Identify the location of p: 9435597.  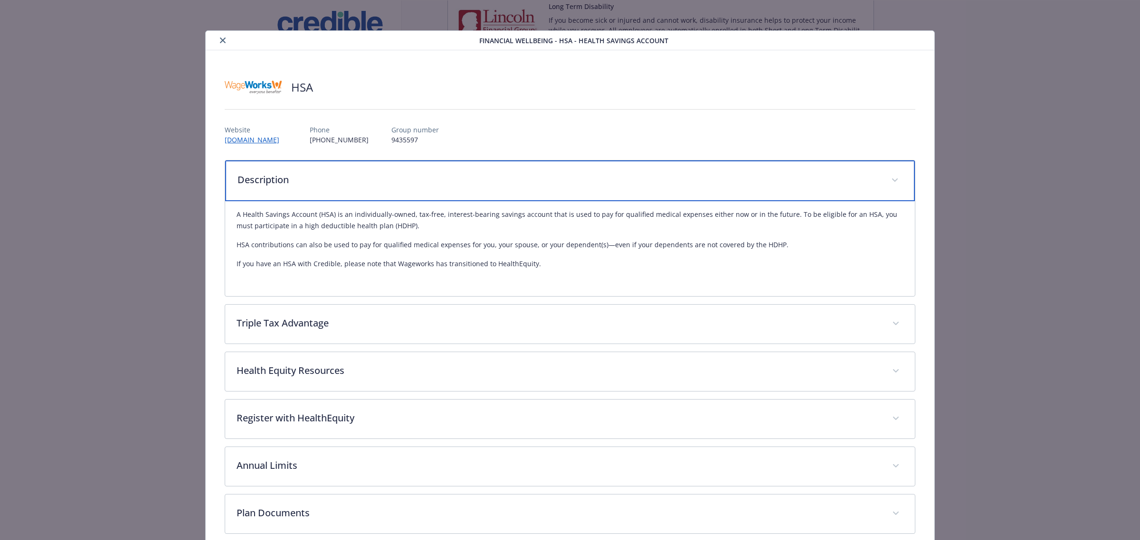
(415, 140).